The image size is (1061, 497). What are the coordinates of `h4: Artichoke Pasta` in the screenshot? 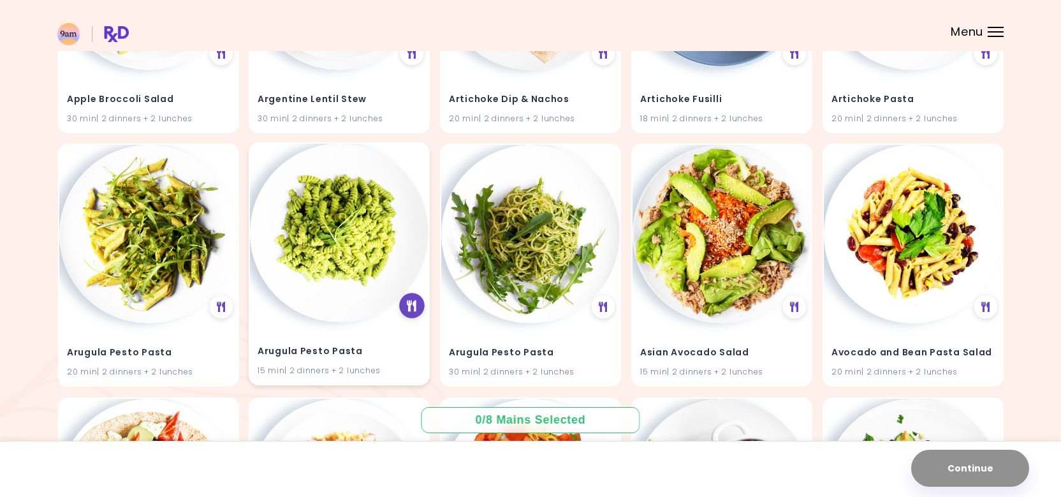 It's located at (913, 99).